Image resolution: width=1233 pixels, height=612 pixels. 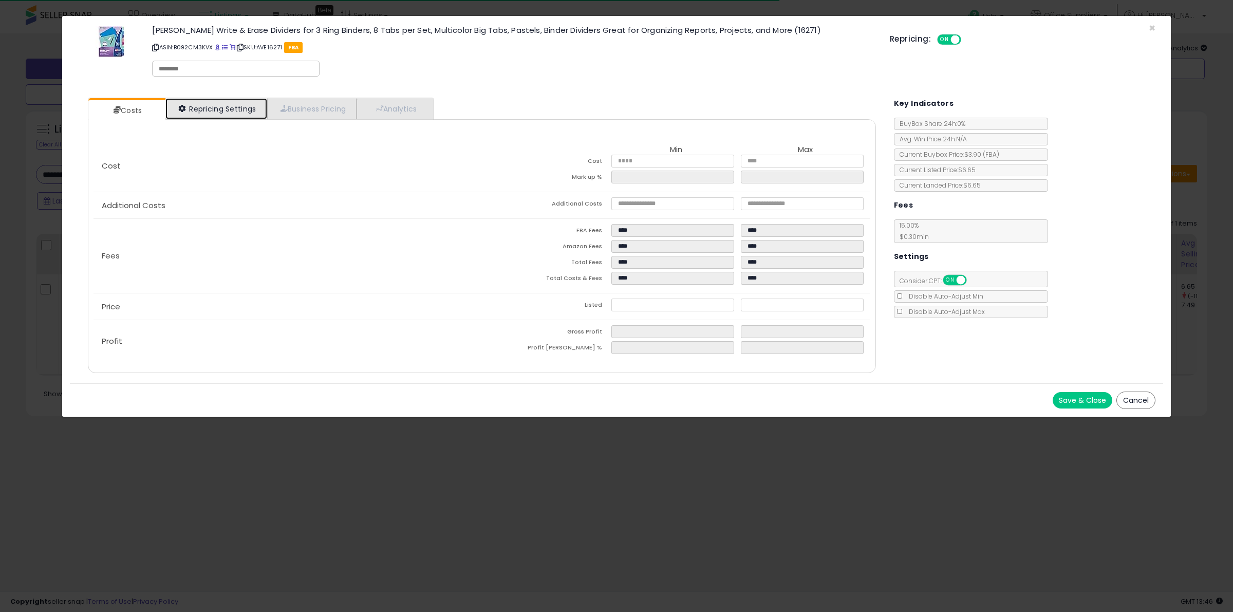 I want to click on h5: Settings, so click(x=911, y=256).